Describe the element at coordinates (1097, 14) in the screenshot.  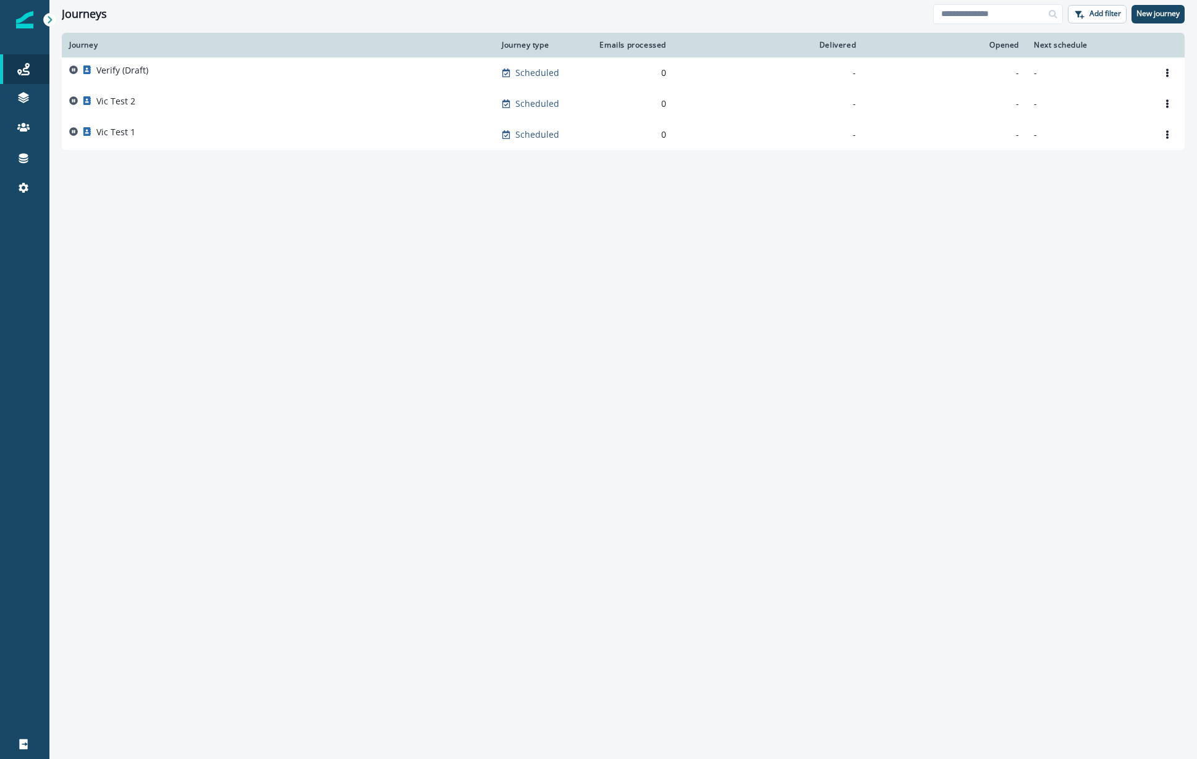
I see `button: Add filter` at that location.